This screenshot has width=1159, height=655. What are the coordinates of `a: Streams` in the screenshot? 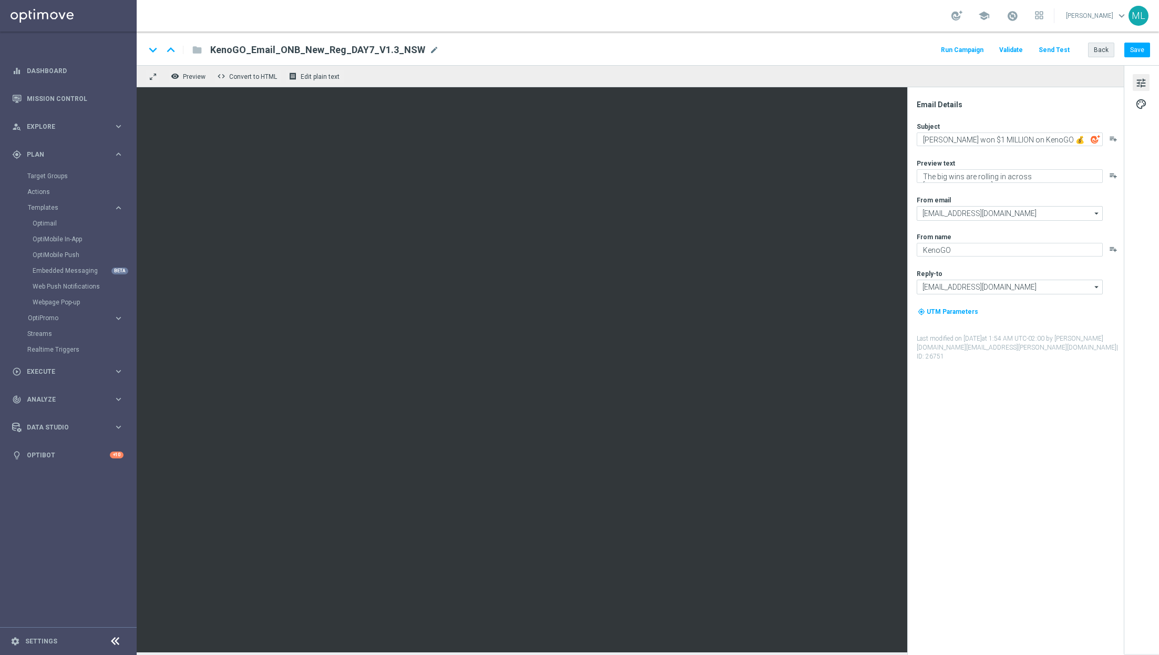 It's located at (68, 334).